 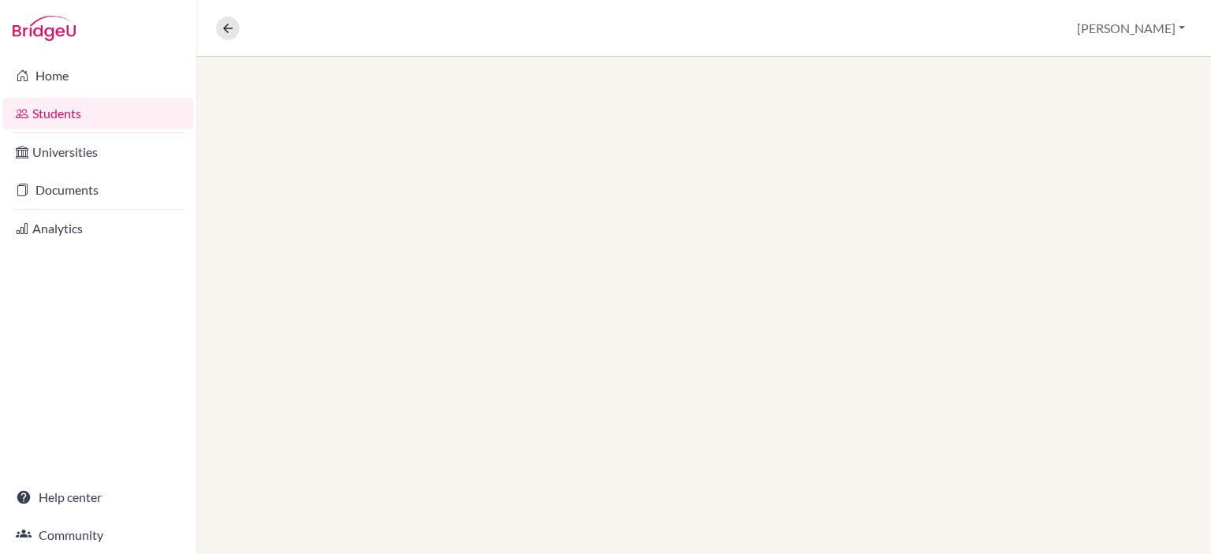 I want to click on a: Community, so click(x=98, y=535).